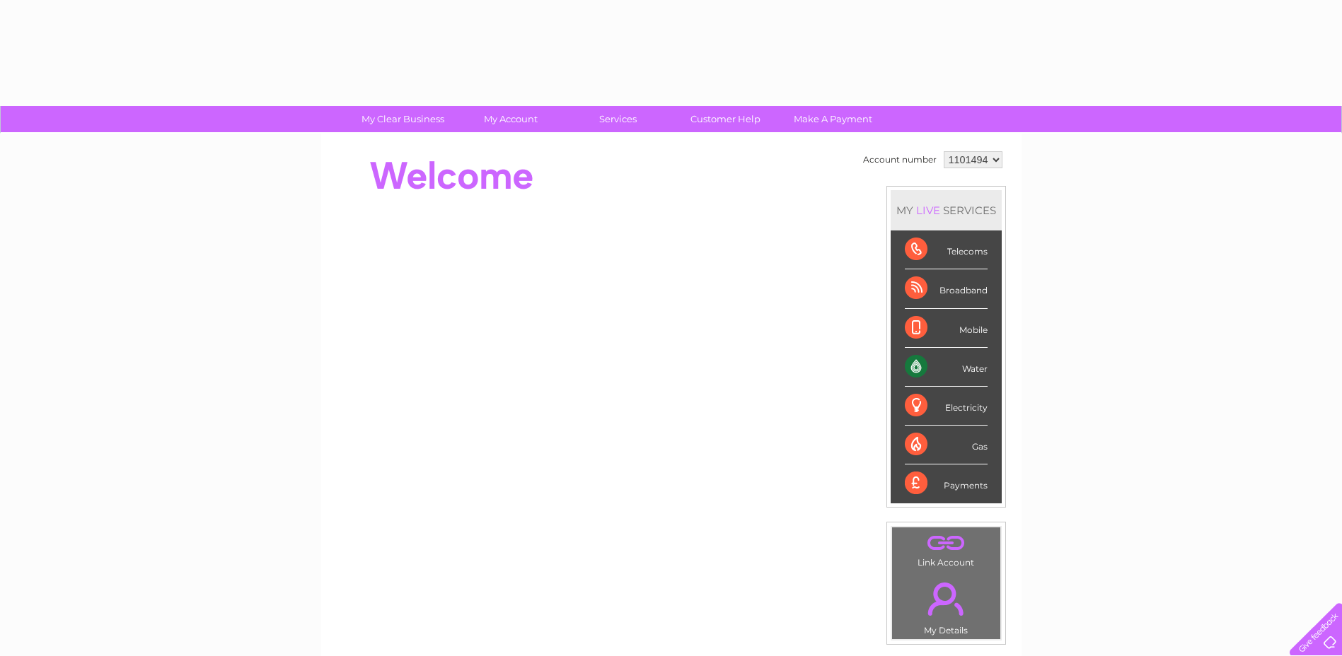  I want to click on div: Electricity, so click(946, 406).